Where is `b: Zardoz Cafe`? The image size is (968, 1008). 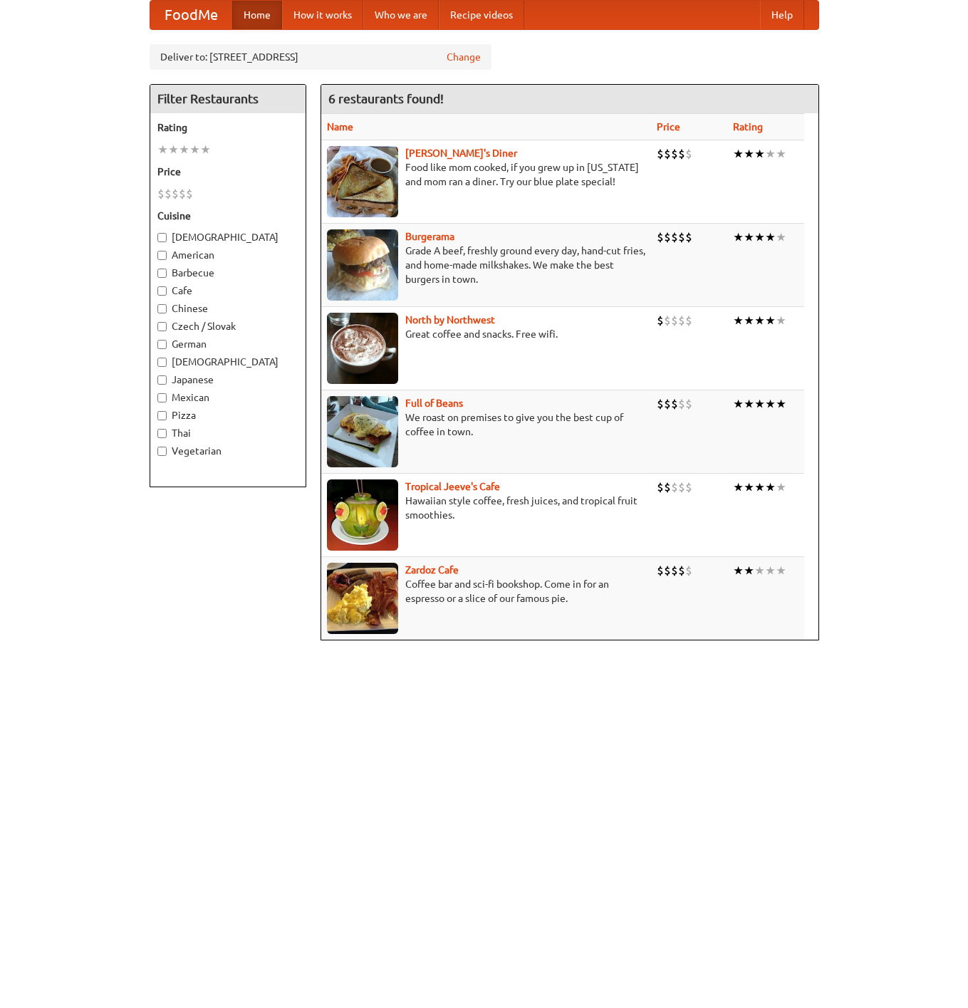 b: Zardoz Cafe is located at coordinates (432, 570).